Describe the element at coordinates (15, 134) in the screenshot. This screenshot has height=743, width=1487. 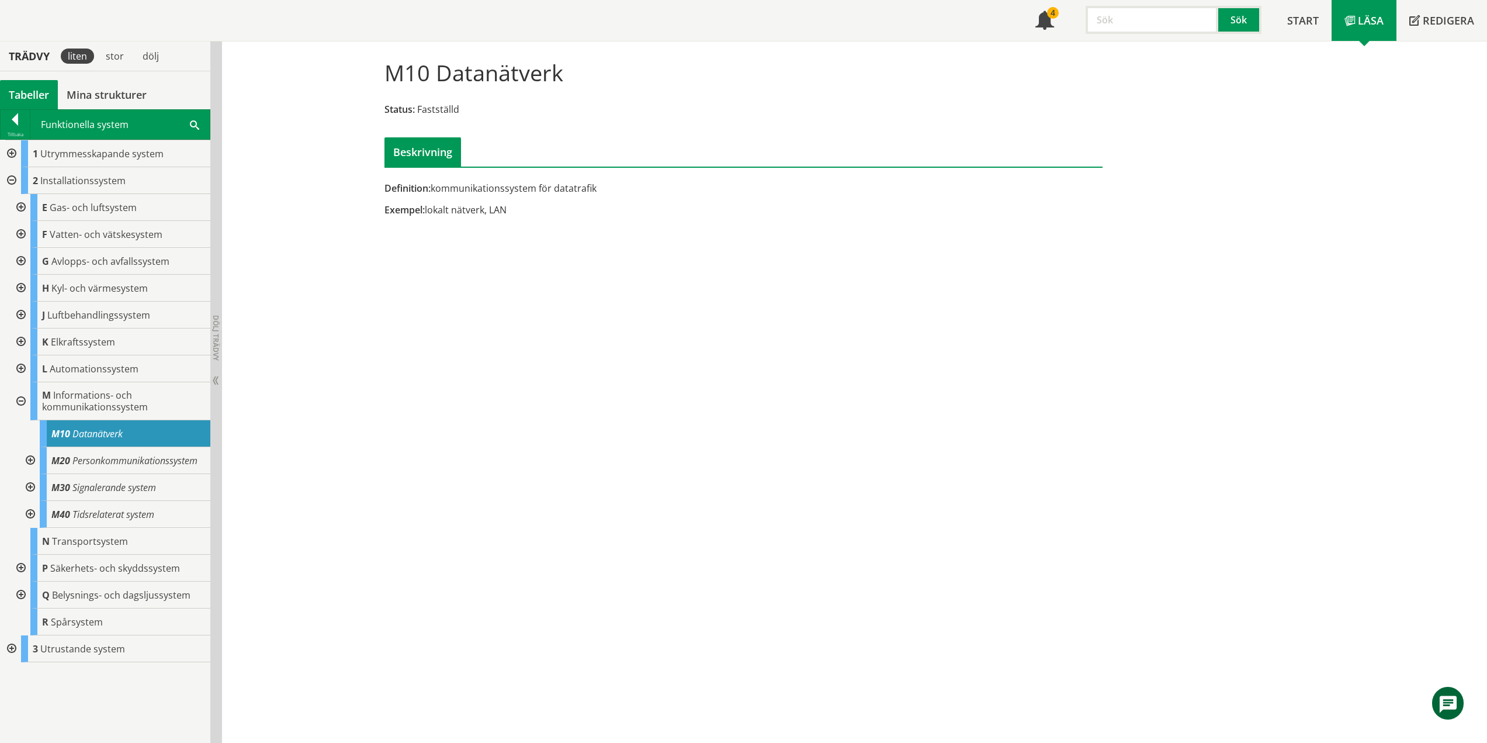
I see `div: Tillbaka` at that location.